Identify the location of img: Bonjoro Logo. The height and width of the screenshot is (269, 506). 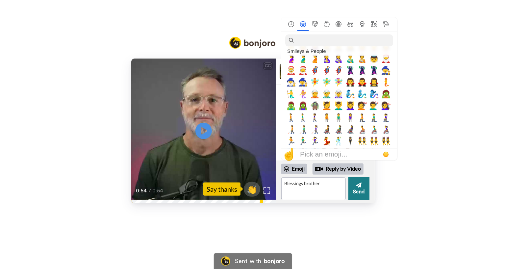
(252, 43).